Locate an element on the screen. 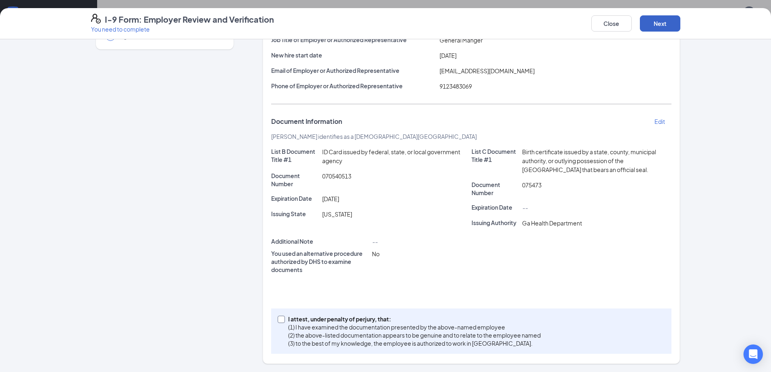 Image resolution: width=771 pixels, height=372 pixels. p: Job Title of Employer or Authorized Representative is located at coordinates (354, 40).